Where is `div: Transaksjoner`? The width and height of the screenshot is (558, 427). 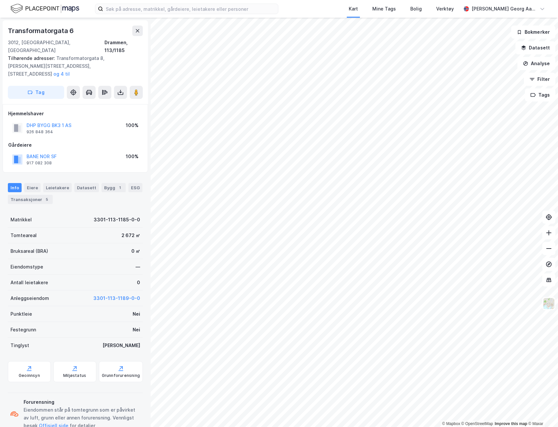
div: Transaksjoner is located at coordinates (30, 199).